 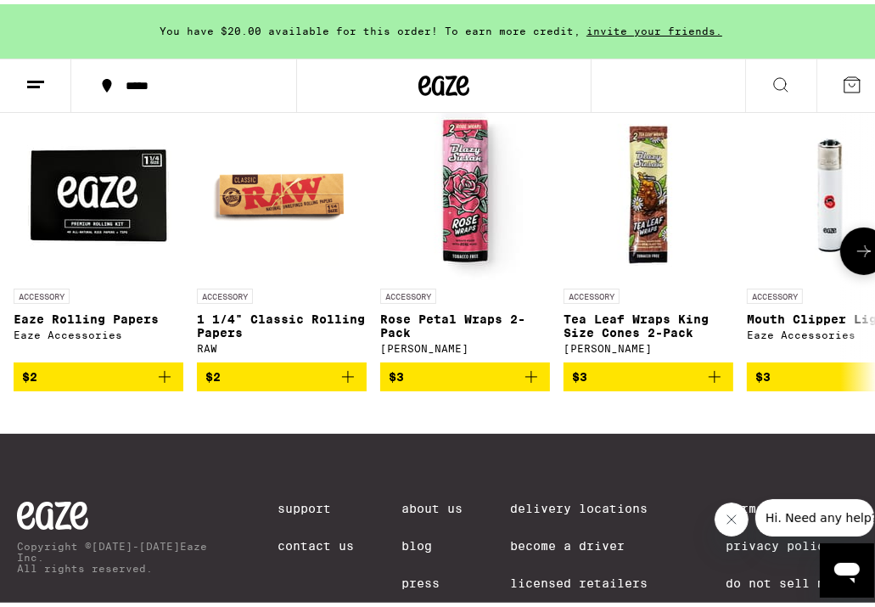 What do you see at coordinates (98, 232) in the screenshot?
I see `a: Open page for Eaze Rolling Papers from Eaze Accessories` at bounding box center [98, 232].